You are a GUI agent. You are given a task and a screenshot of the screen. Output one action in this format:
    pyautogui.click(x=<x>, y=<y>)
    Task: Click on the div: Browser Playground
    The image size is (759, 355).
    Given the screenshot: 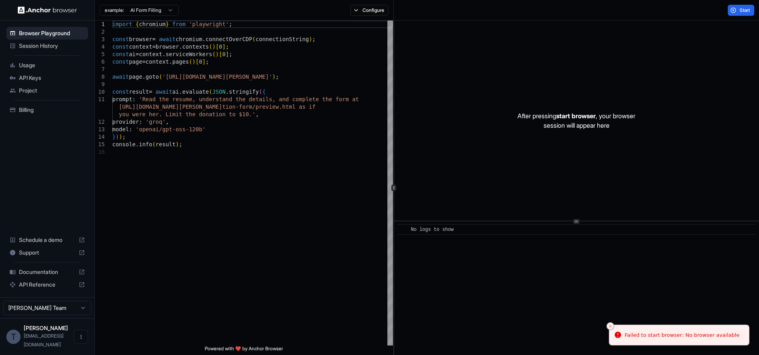 What is the action you would take?
    pyautogui.click(x=47, y=33)
    